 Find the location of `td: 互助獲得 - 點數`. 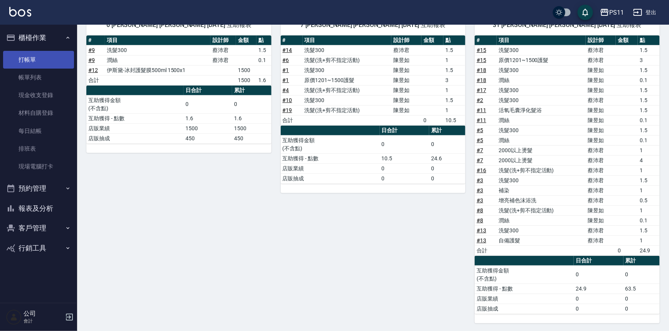

td: 互助獲得 - 點數 is located at coordinates (330, 158).